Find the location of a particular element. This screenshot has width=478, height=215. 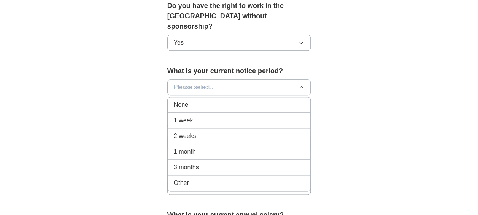

span: 3 months is located at coordinates (186, 167).